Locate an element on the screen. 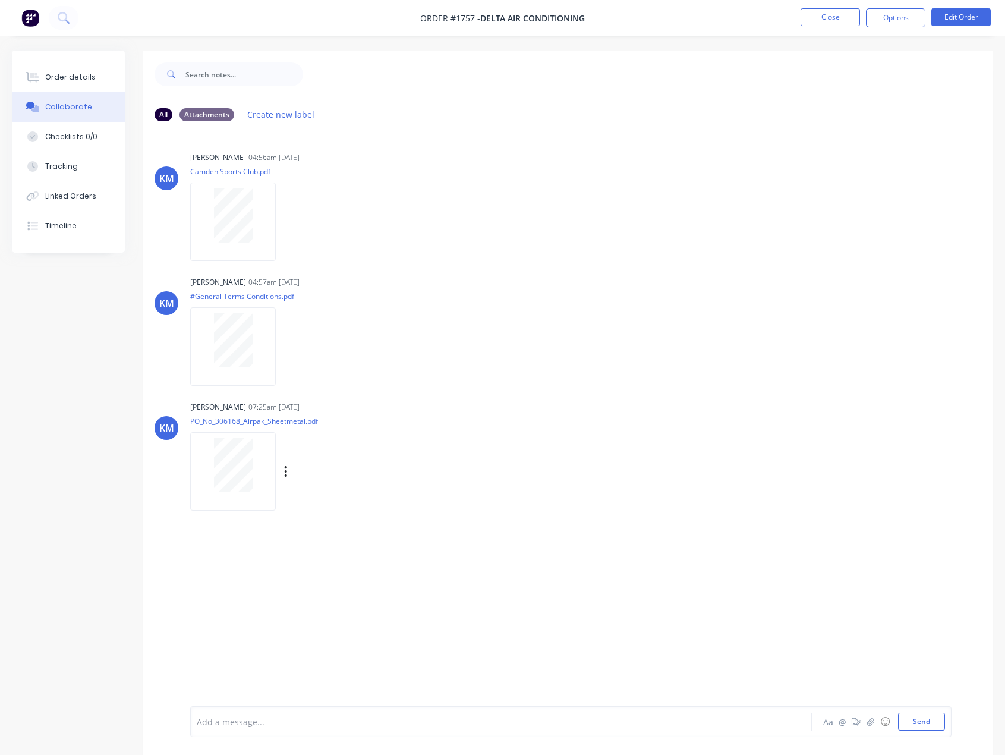  button: Options is located at coordinates (895, 18).